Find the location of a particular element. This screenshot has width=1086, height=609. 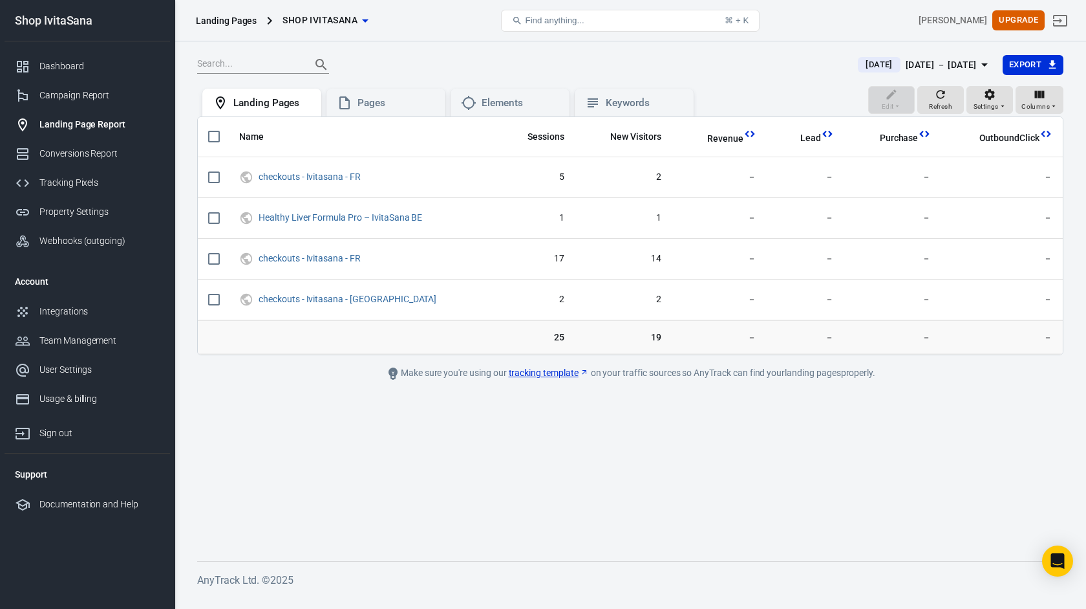

a: Property Settings is located at coordinates (87, 211).